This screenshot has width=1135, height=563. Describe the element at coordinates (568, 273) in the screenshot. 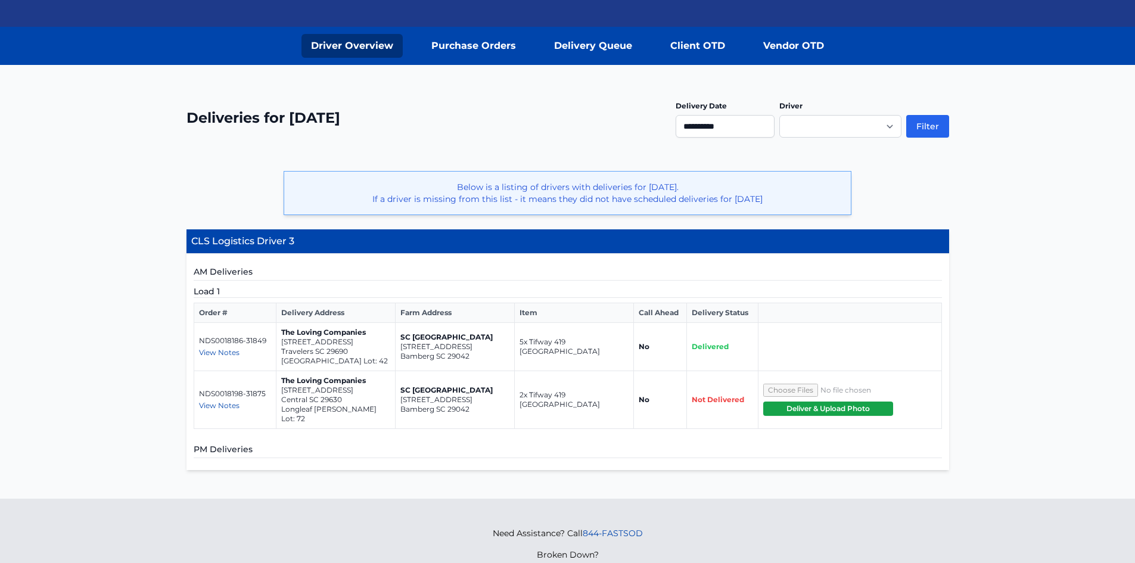

I see `h5: AM Deliveries` at that location.